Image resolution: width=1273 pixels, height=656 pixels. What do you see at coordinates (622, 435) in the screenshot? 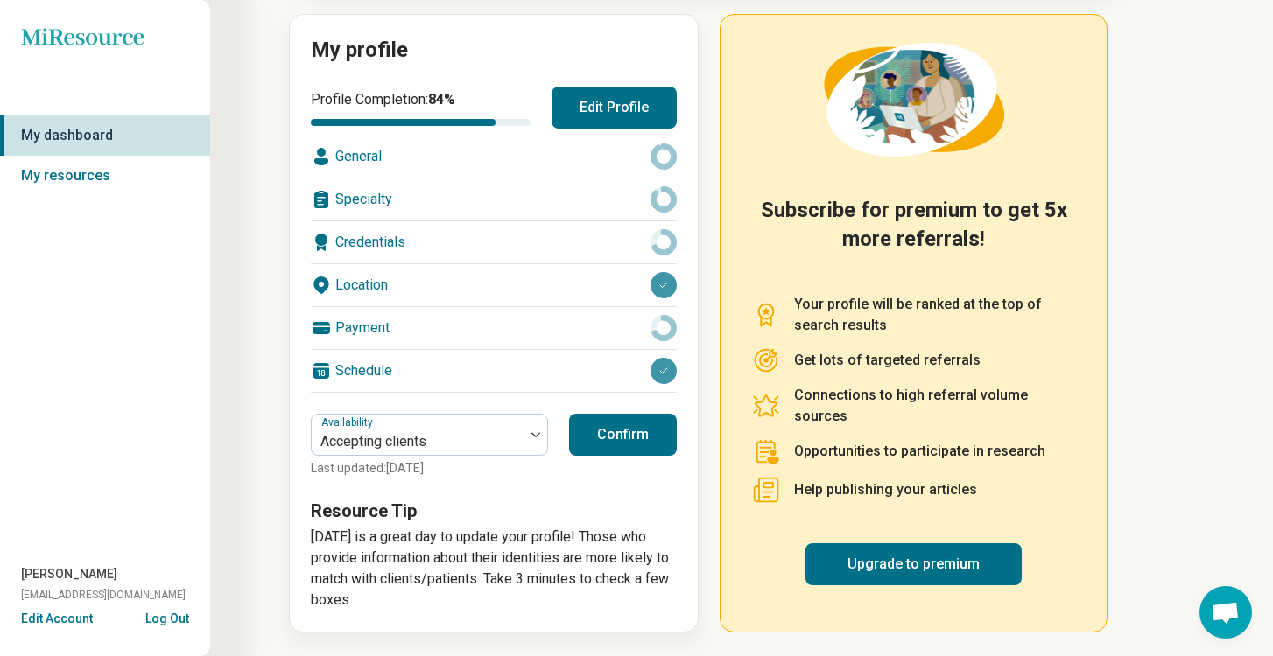
I see `button: Confirm` at bounding box center [622, 435].